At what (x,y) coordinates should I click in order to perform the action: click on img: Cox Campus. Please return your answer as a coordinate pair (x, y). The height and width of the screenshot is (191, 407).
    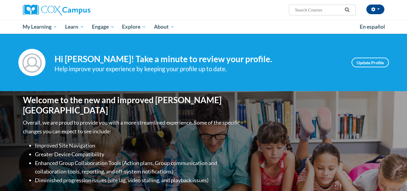
    Looking at the image, I should click on (57, 10).